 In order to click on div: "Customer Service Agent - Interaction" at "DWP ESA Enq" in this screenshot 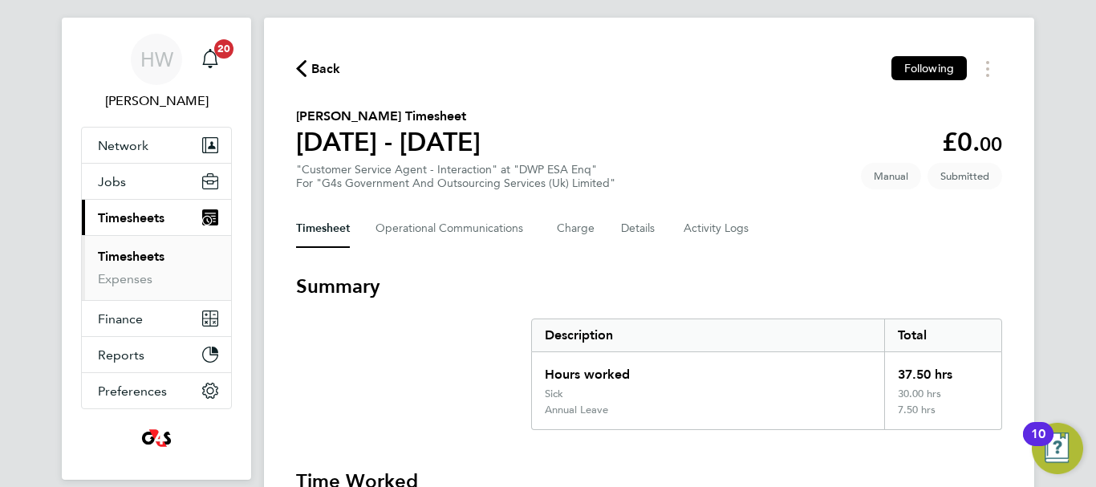, I will do `click(456, 177)`.